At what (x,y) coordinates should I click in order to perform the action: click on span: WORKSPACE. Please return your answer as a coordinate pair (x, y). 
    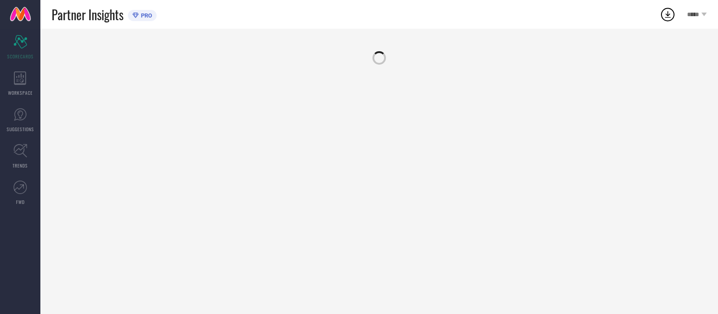
    Looking at the image, I should click on (20, 92).